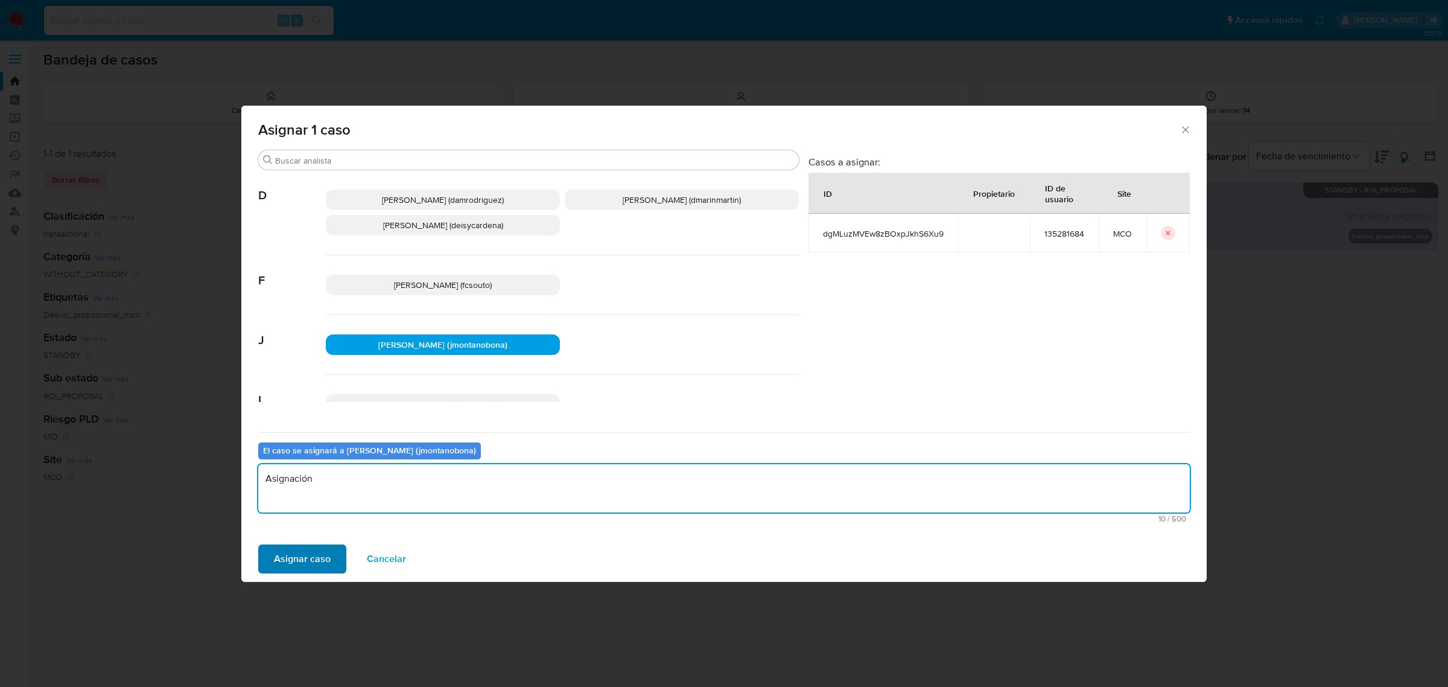  I want to click on h3: Casos a asignar:, so click(999, 162).